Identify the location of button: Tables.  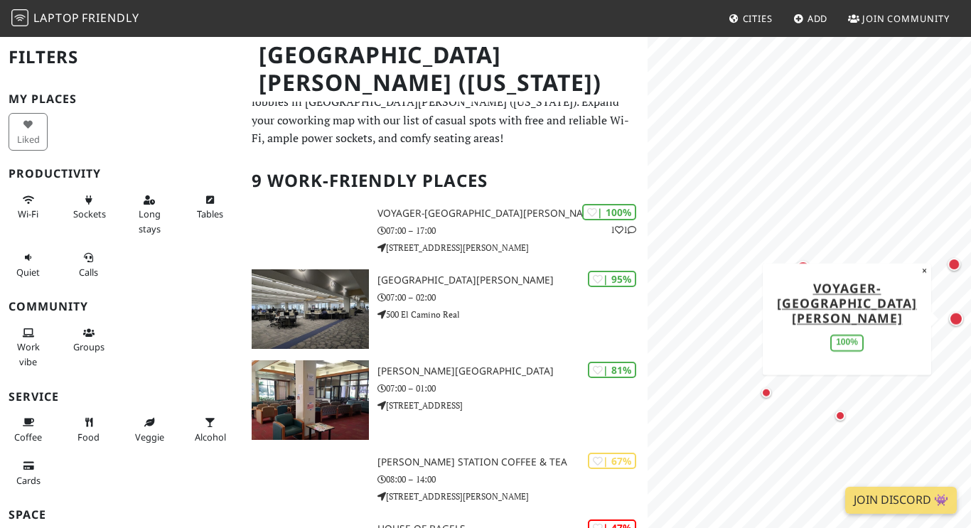
(210, 207).